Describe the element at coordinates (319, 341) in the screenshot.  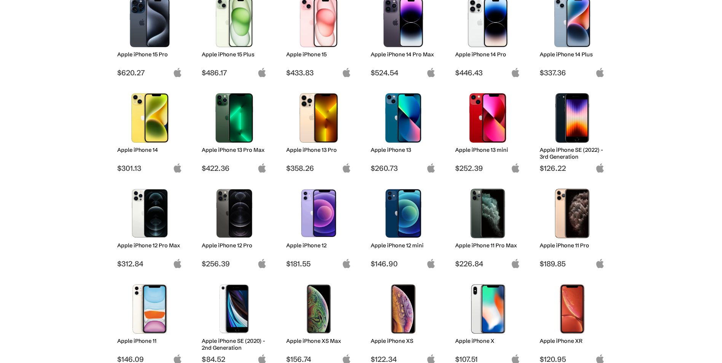
I see `h2: Apple iPhone XS Max` at that location.